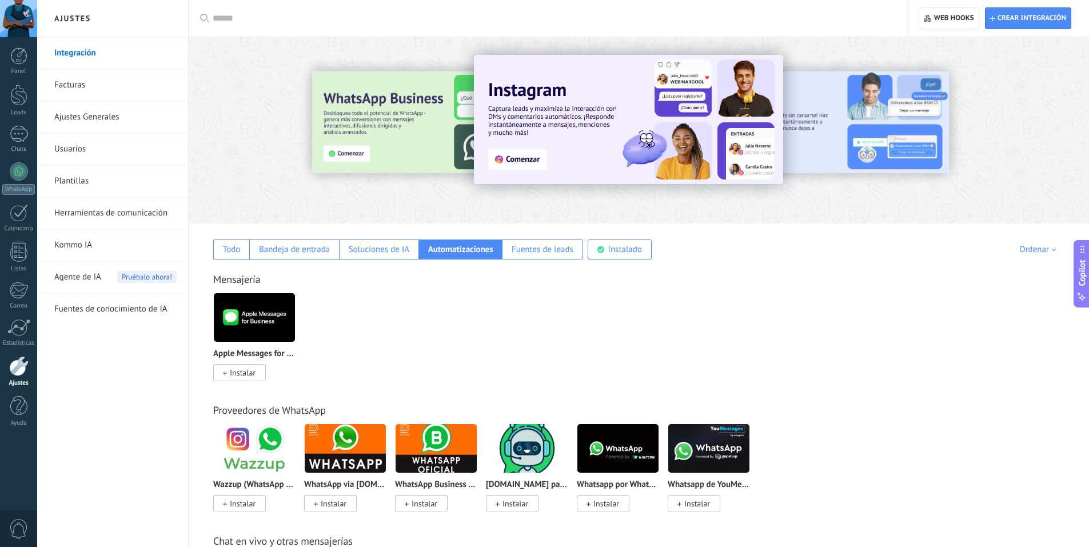 The width and height of the screenshot is (1089, 547). I want to click on button: Crear integración, so click(1028, 18).